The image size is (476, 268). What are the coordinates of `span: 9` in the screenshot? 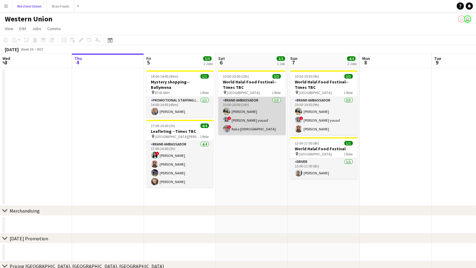 It's located at (437, 62).